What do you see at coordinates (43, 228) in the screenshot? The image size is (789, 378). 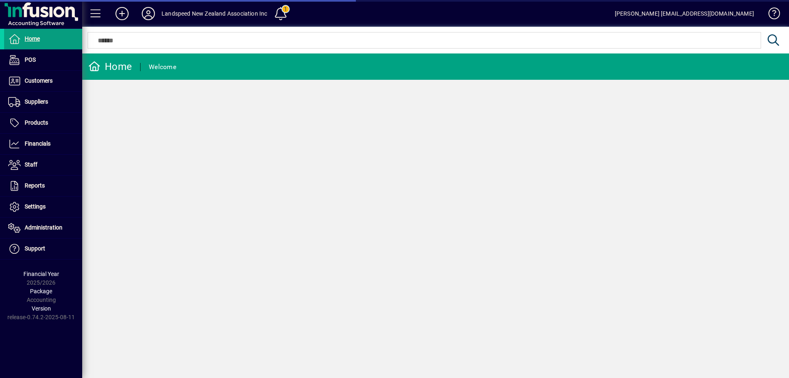 I see `a: Administration` at bounding box center [43, 228].